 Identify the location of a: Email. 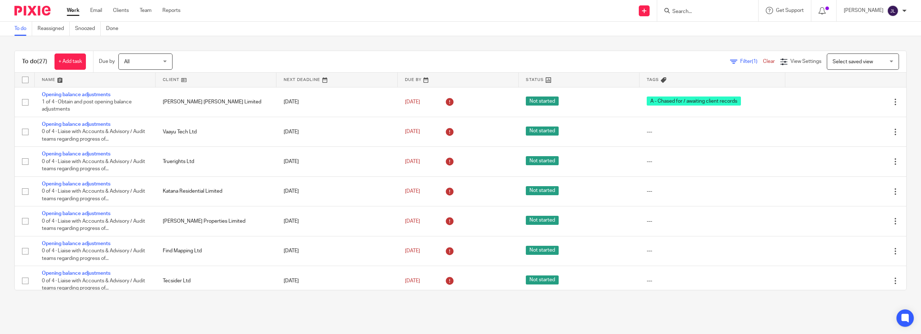
(96, 10).